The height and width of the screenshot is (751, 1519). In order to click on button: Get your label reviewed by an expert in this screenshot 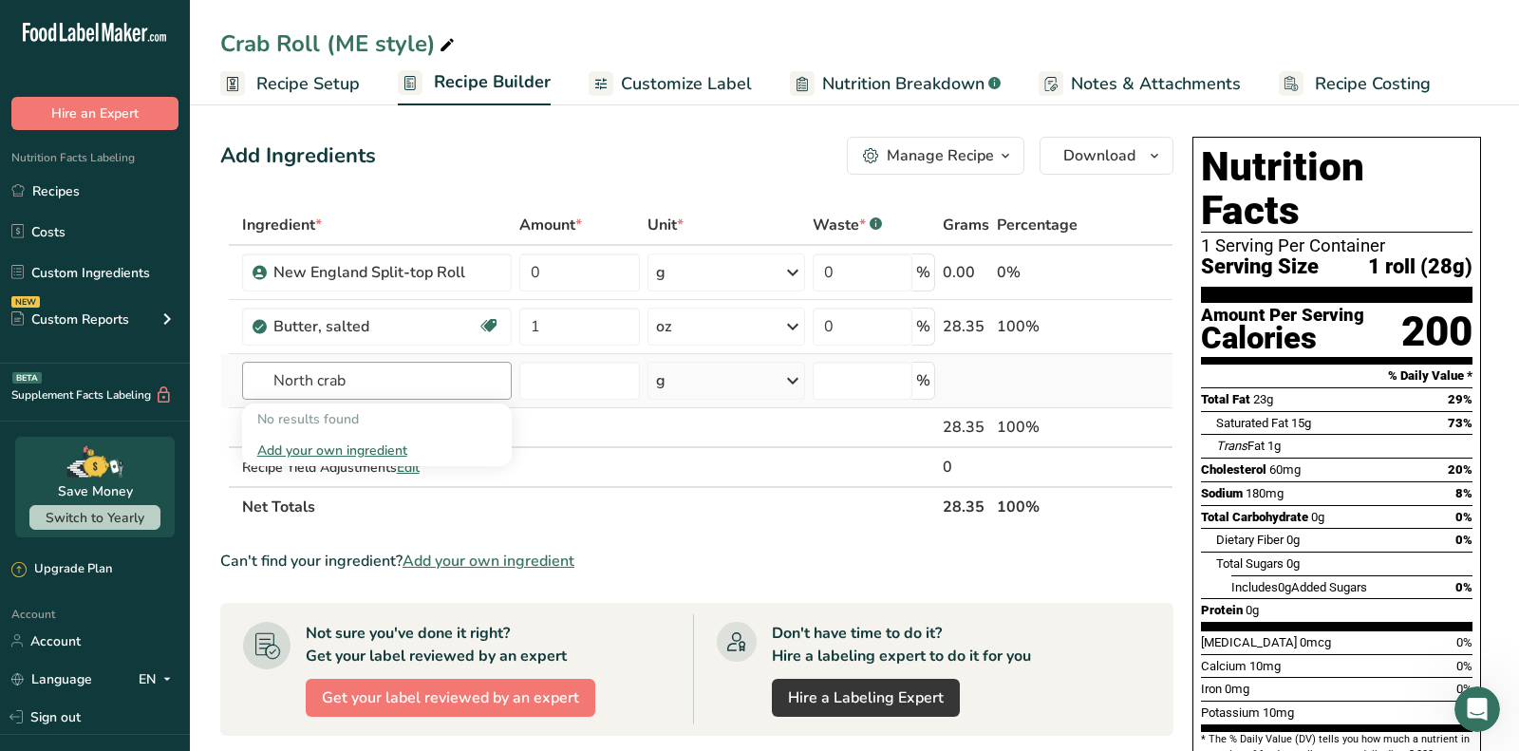, I will do `click(450, 698)`.